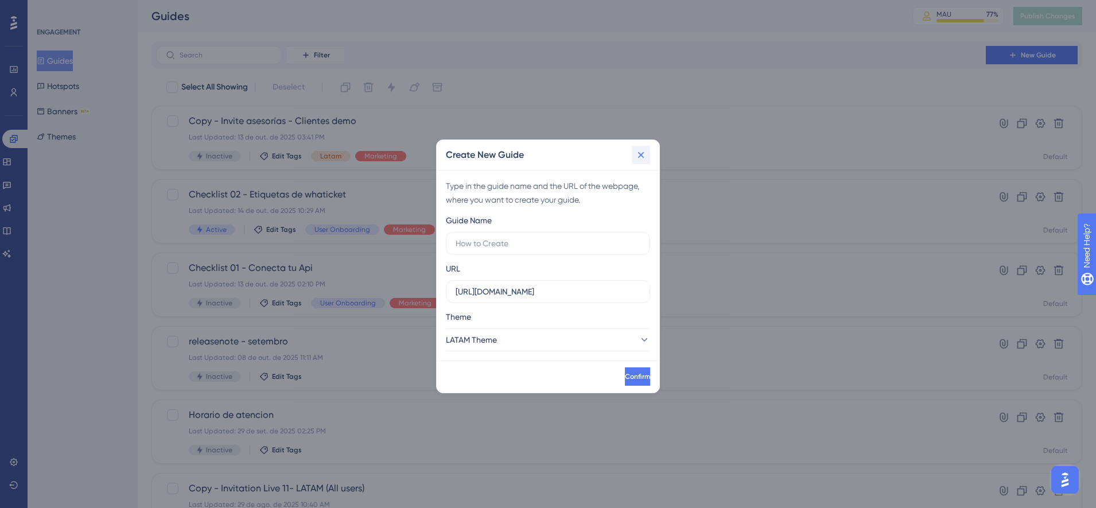 The height and width of the screenshot is (508, 1096). What do you see at coordinates (637, 376) in the screenshot?
I see `span: Confirm` at bounding box center [637, 376].